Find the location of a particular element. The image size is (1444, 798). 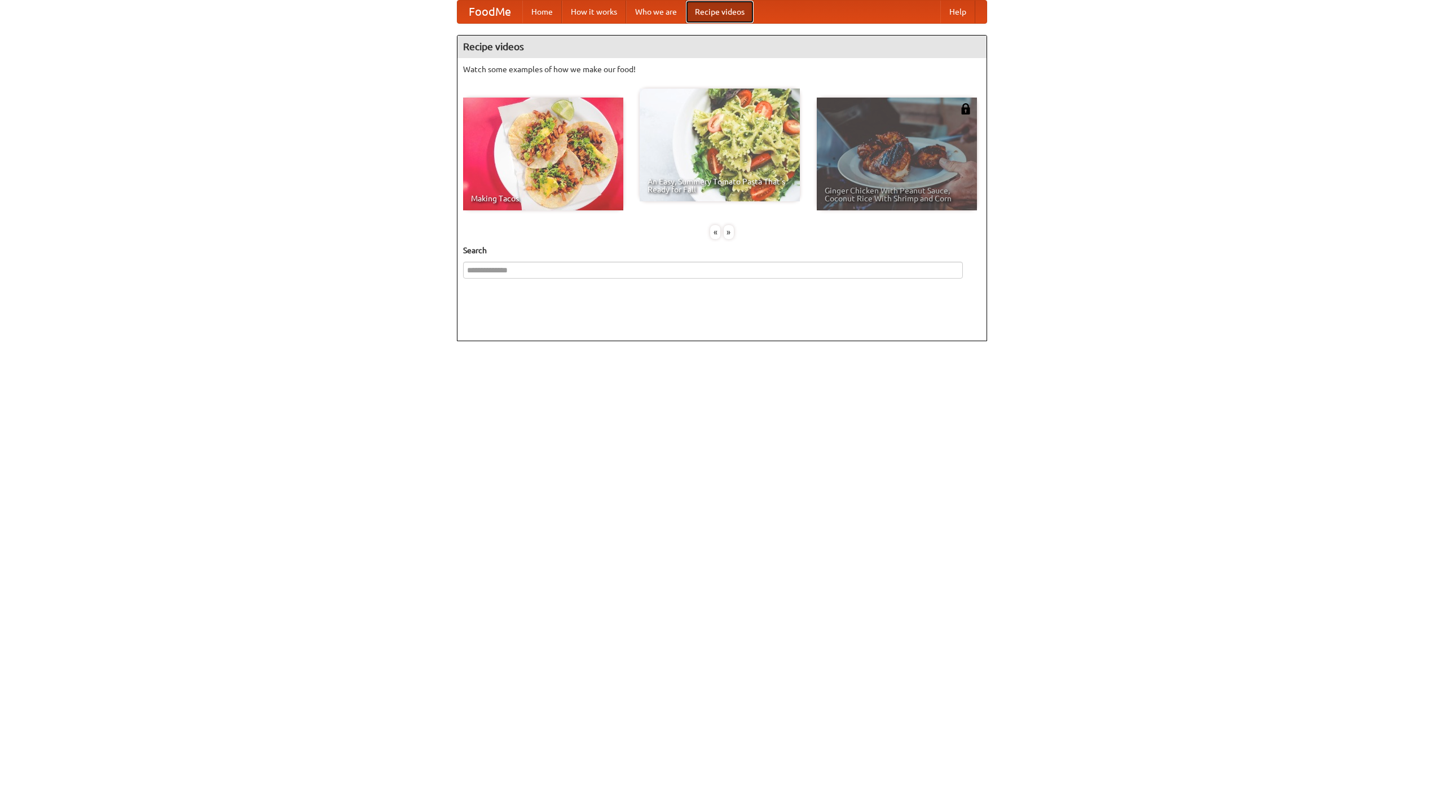

a: How it works is located at coordinates (594, 12).